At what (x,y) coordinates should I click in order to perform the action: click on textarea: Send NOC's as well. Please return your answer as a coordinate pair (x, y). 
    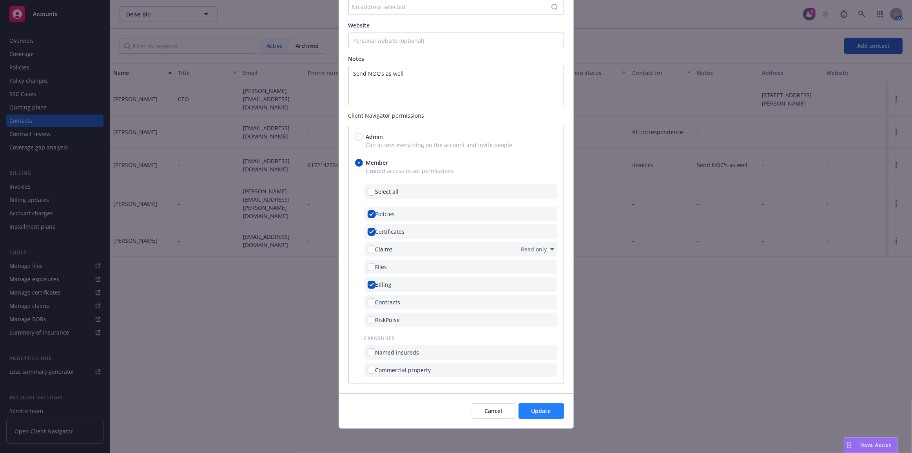
    Looking at the image, I should click on (456, 85).